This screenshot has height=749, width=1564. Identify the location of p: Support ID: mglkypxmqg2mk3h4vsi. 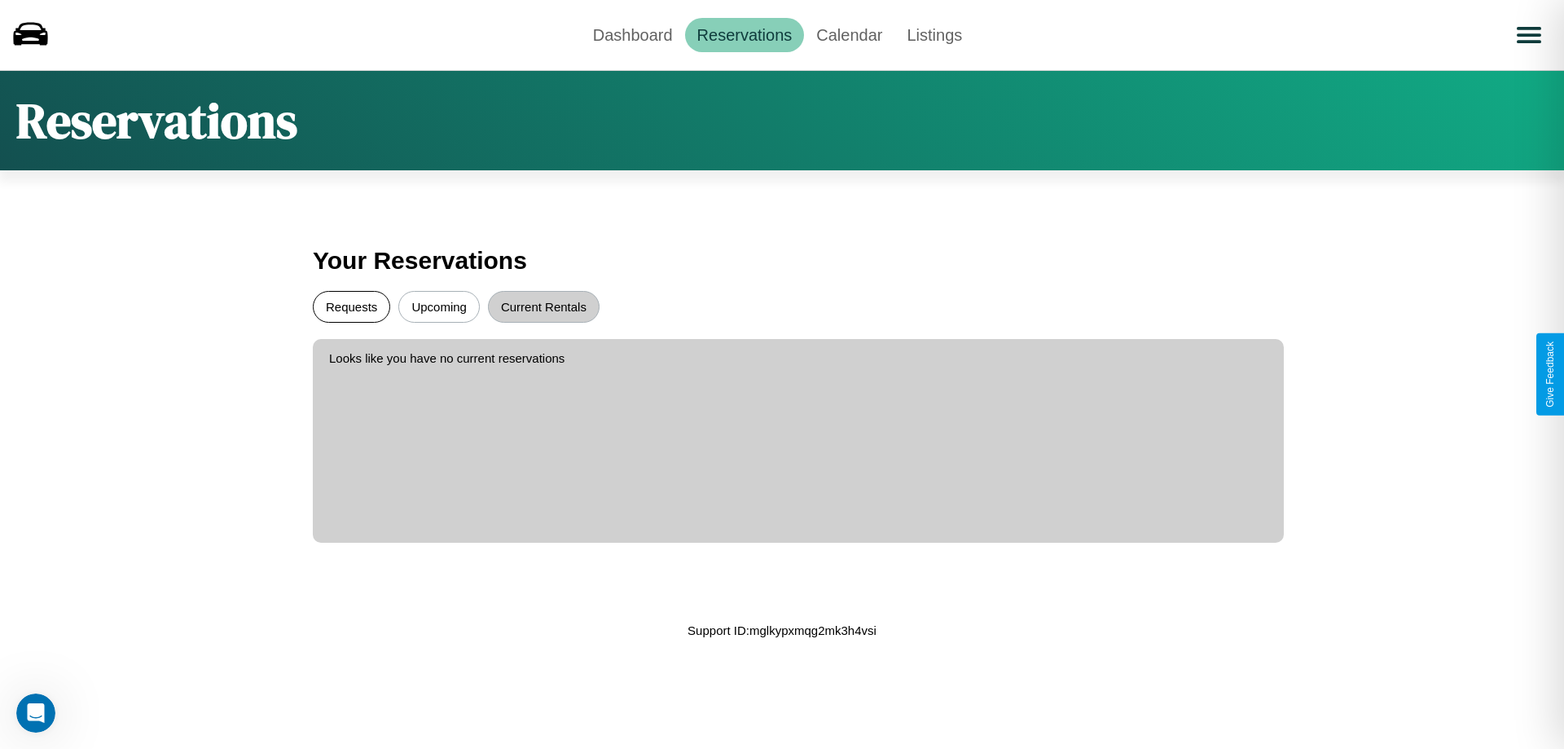
(782, 630).